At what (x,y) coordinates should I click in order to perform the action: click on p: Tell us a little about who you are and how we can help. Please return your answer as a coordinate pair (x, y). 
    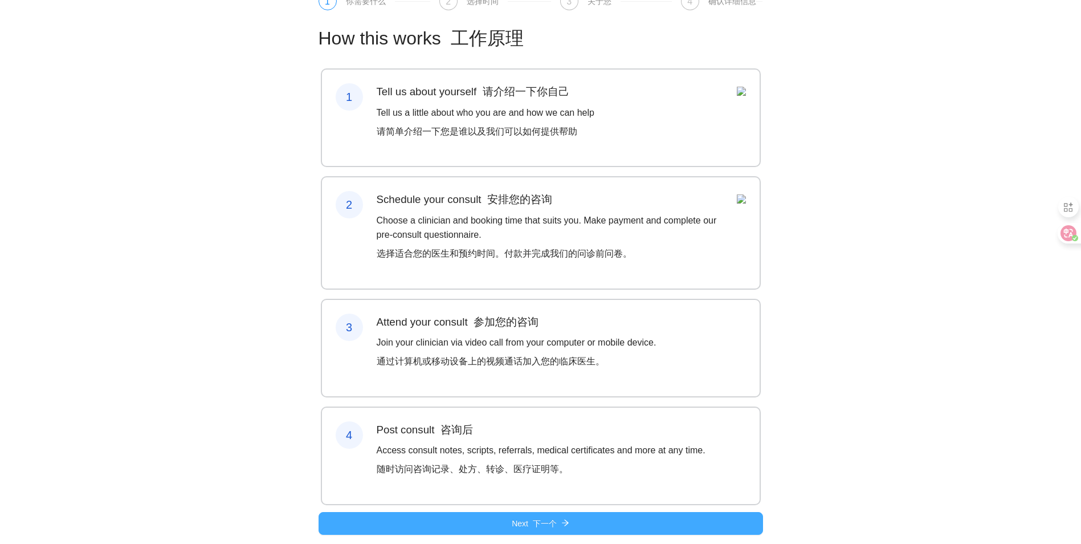
    Looking at the image, I should click on (486, 124).